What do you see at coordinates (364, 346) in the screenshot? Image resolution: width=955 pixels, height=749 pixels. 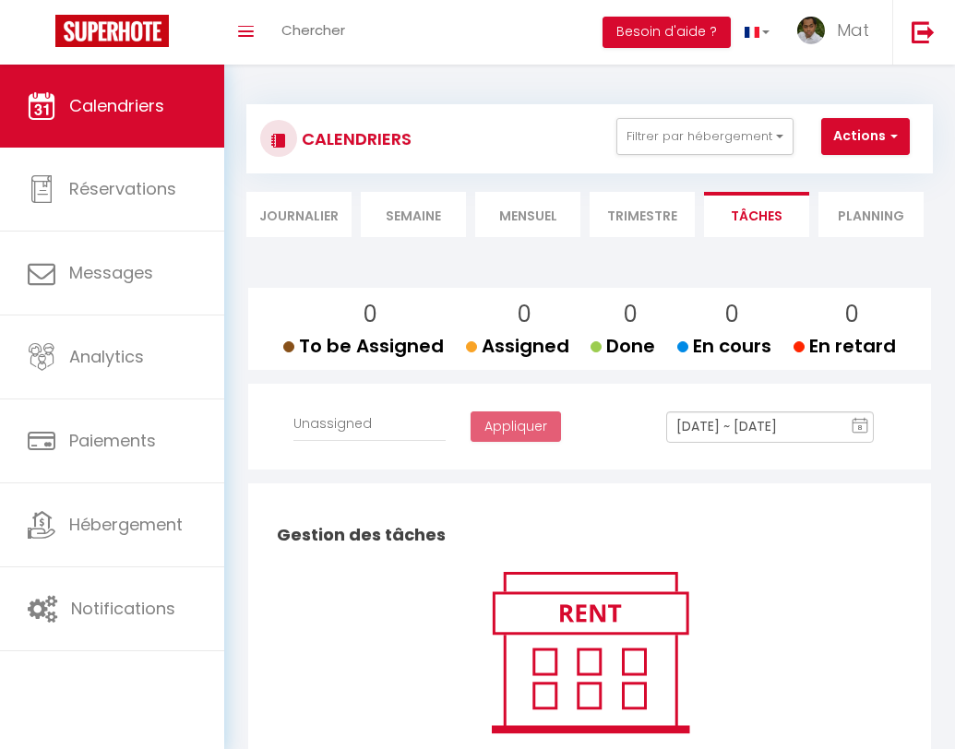 I see `span: To be Assigned` at bounding box center [364, 346].